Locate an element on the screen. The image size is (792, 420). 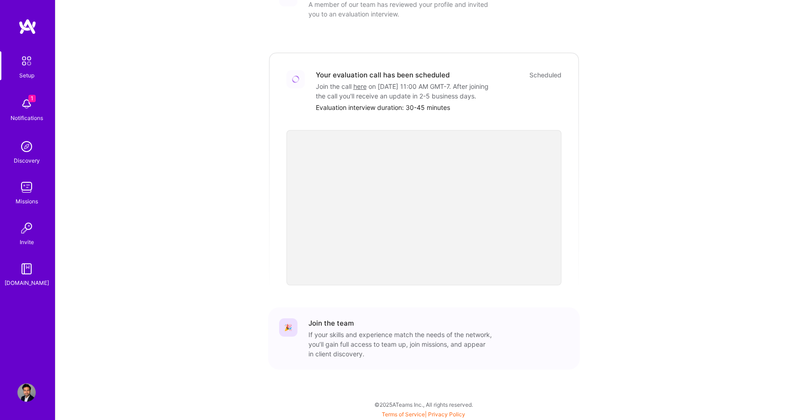
img: Loading is located at coordinates (296, 79).